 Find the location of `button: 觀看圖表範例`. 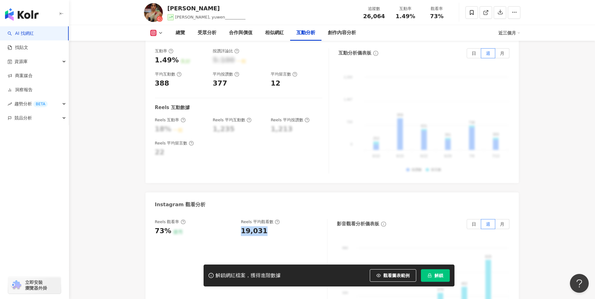

button: 觀看圖表範例 is located at coordinates (393, 276).